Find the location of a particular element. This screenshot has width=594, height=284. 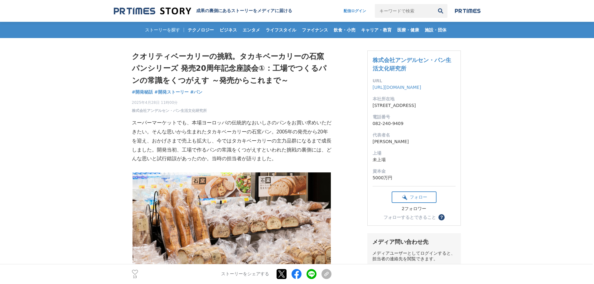

a: テクノロジー is located at coordinates (201, 30).